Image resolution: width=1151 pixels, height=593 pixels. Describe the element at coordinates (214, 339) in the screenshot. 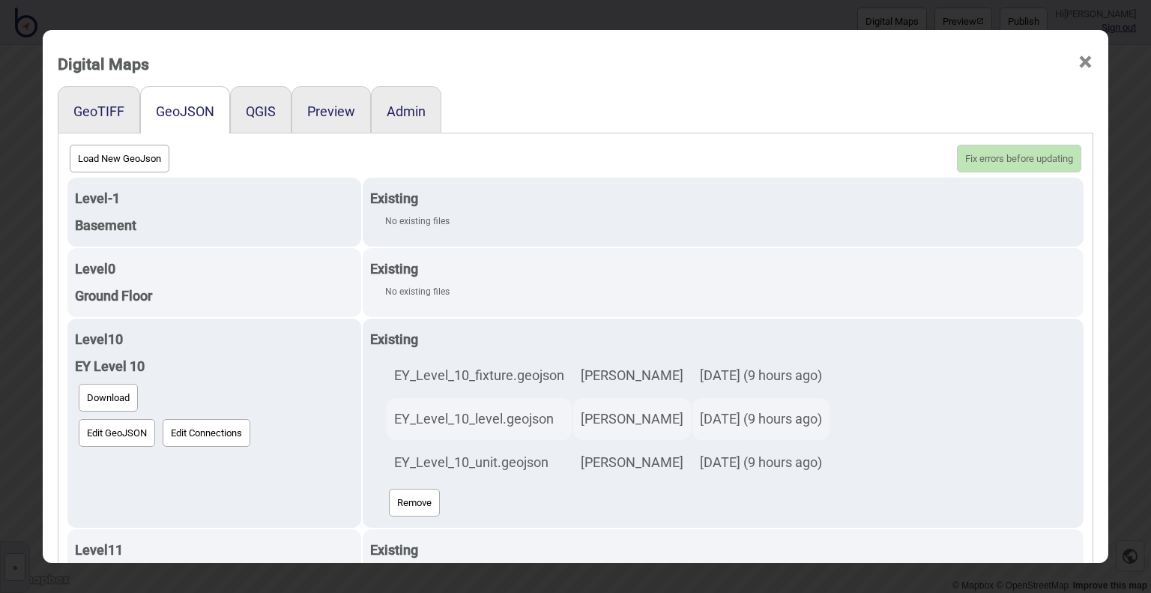

I see `div: Level 10` at that location.